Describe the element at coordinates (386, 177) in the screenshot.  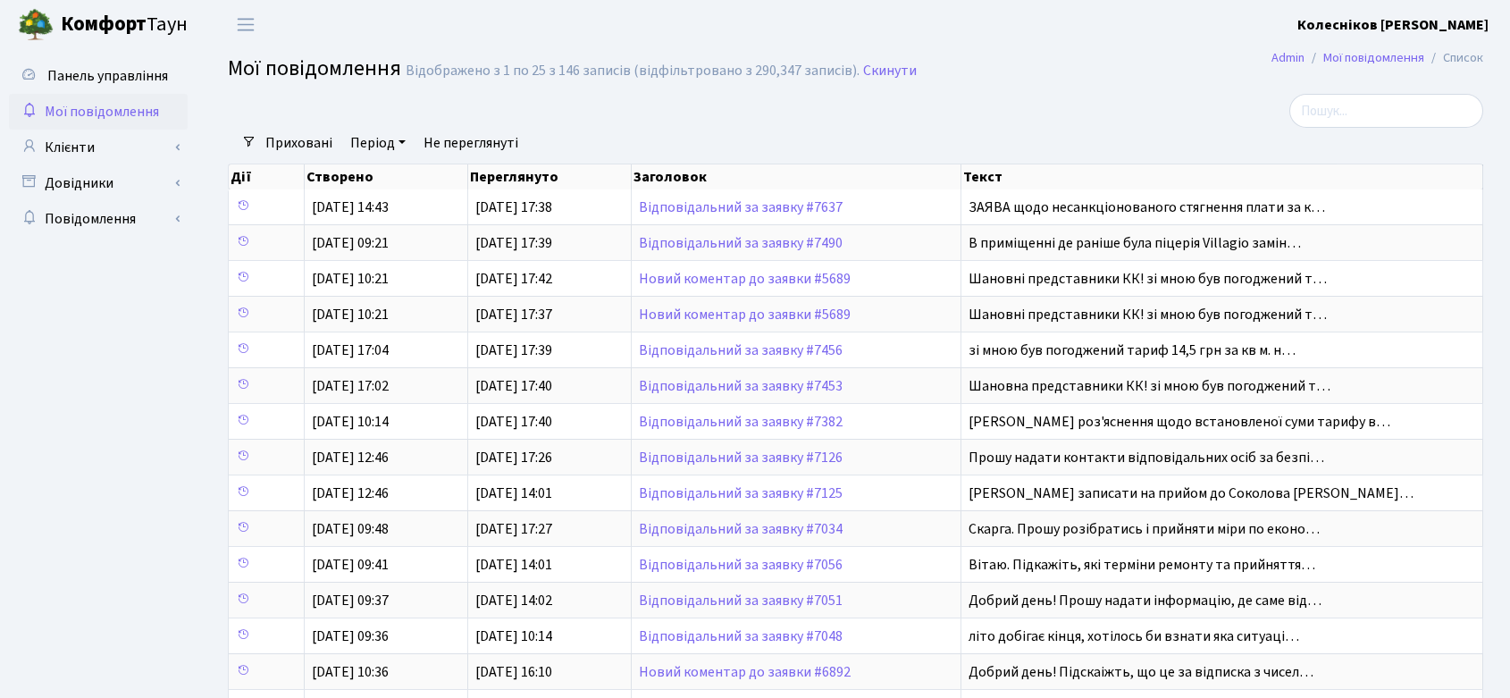
I see `th: Створено` at that location.